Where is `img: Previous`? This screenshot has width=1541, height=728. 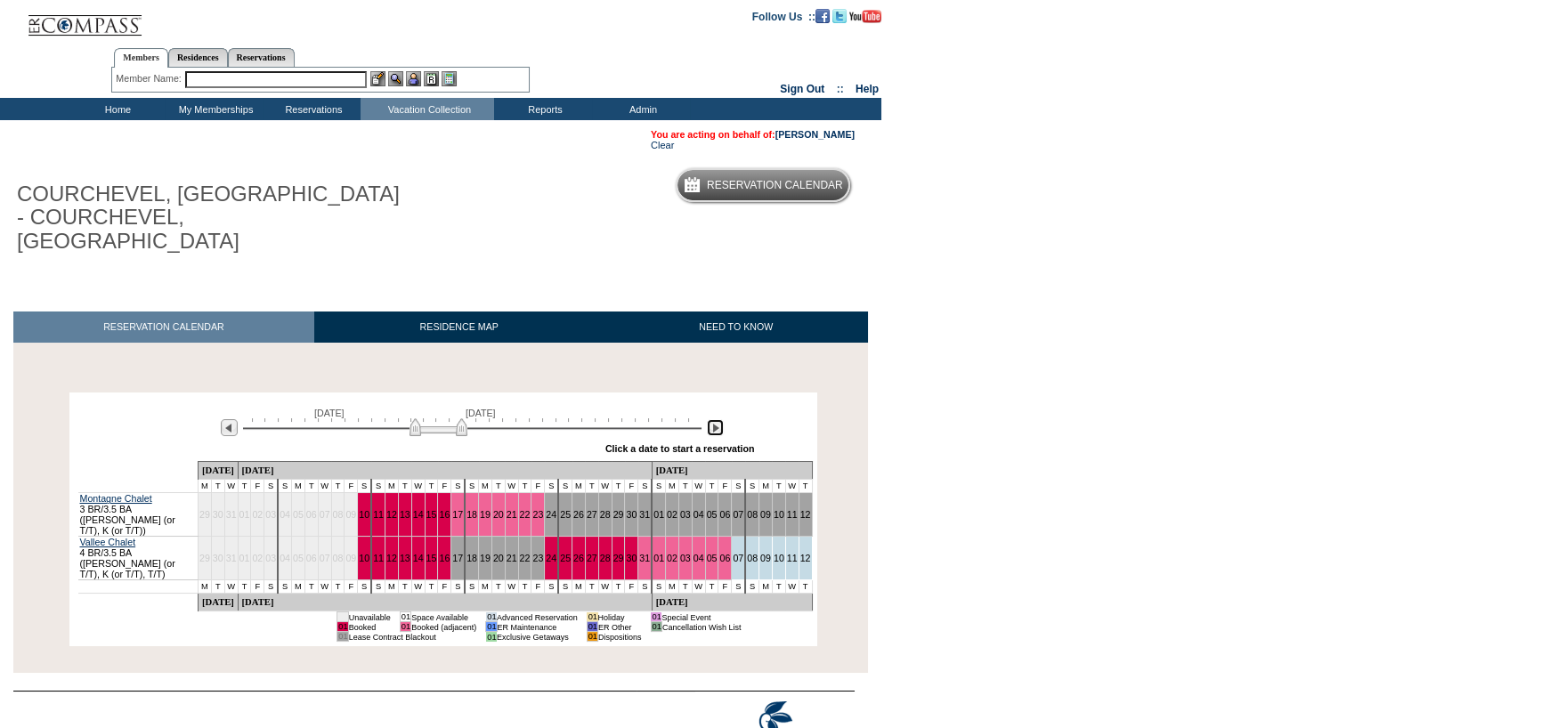
img: Previous is located at coordinates (229, 427).